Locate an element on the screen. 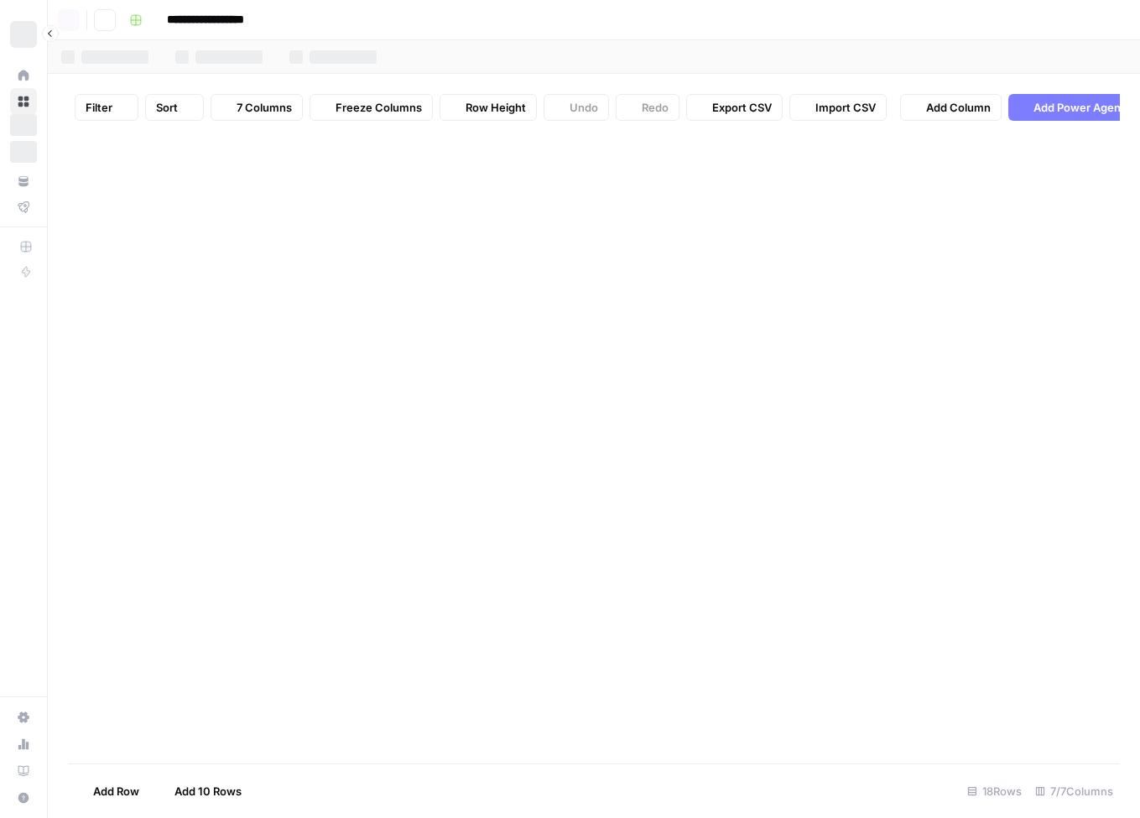 This screenshot has width=1140, height=818. span: Row Height is located at coordinates (496, 107).